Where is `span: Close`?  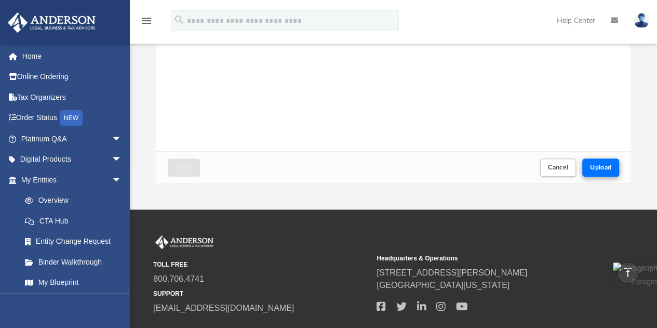 span: Close is located at coordinates (184, 167).